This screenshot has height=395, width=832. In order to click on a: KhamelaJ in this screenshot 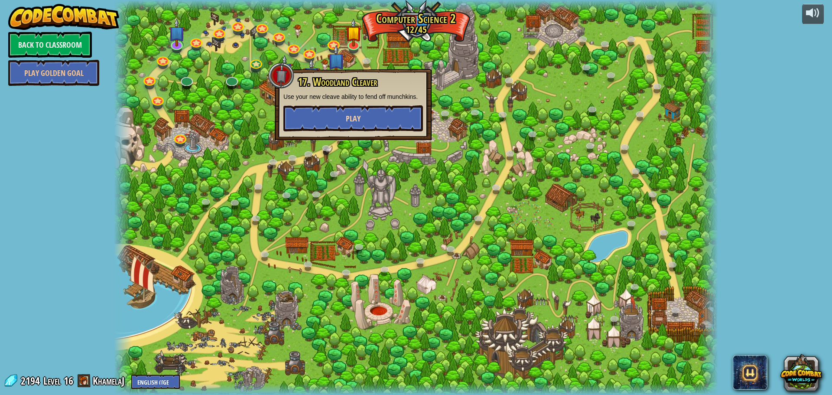, I will do `click(110, 380)`.